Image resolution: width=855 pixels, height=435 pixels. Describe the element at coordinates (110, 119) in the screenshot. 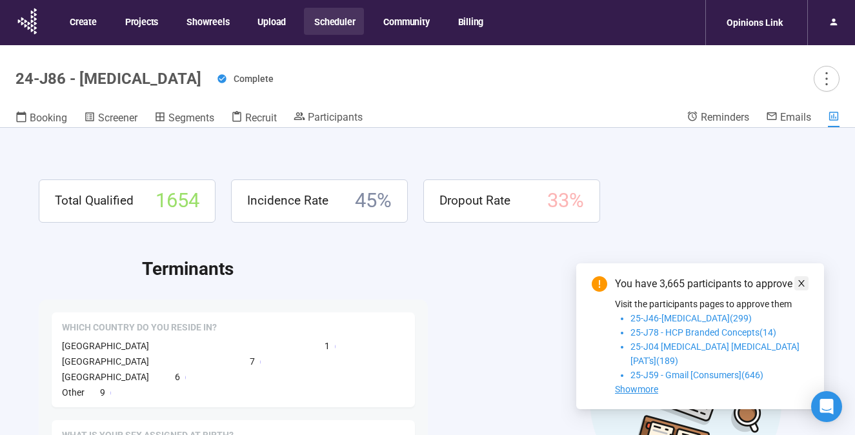

I see `a: Screener` at that location.